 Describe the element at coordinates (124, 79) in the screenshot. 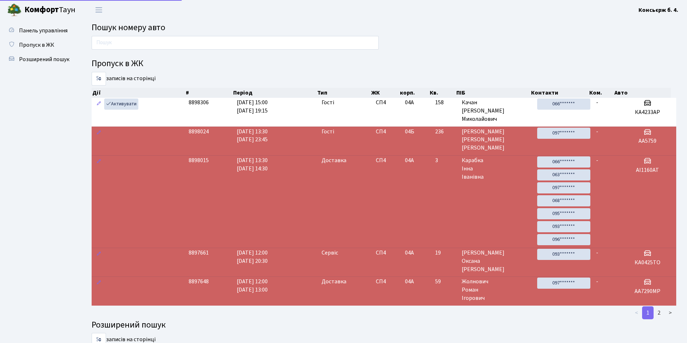

I see `label: записів на сторінці` at that location.